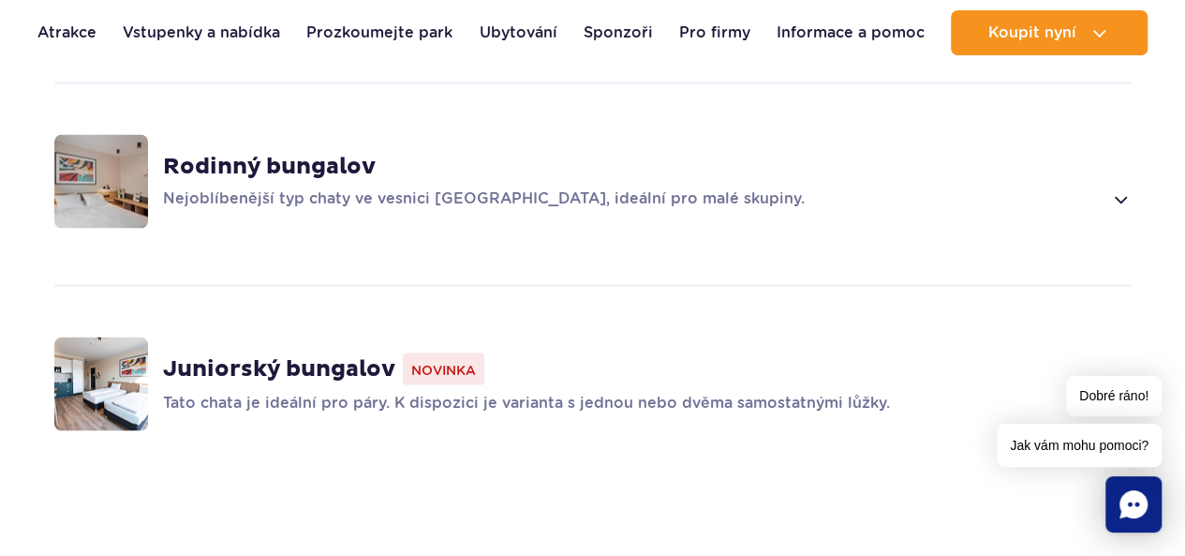 Image resolution: width=1185 pixels, height=556 pixels. Describe the element at coordinates (279, 368) in the screenshot. I see `font: Juniorský bungalov` at that location.